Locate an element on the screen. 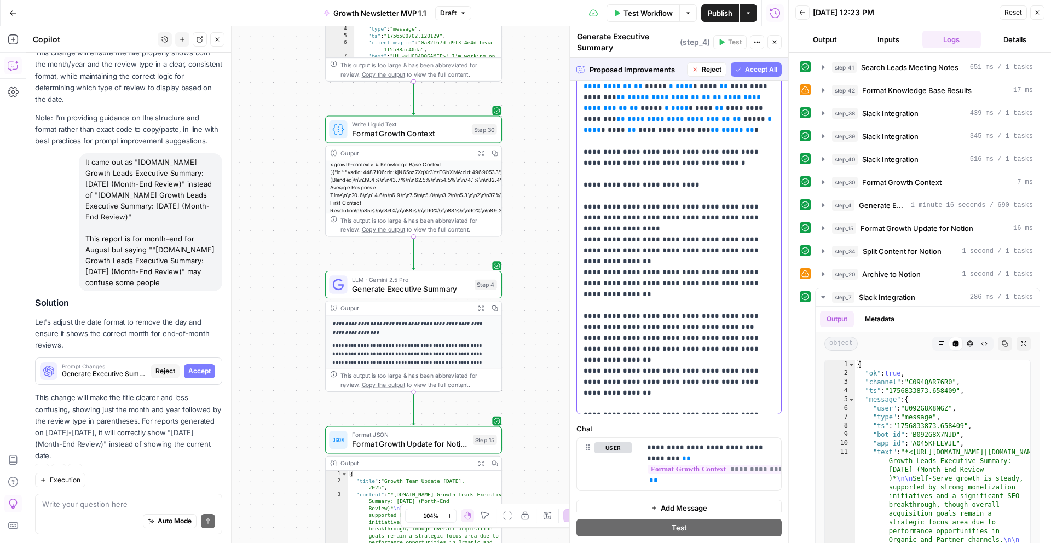 This screenshot has width=1051, height=543. span: Auto Mode is located at coordinates (175, 521).